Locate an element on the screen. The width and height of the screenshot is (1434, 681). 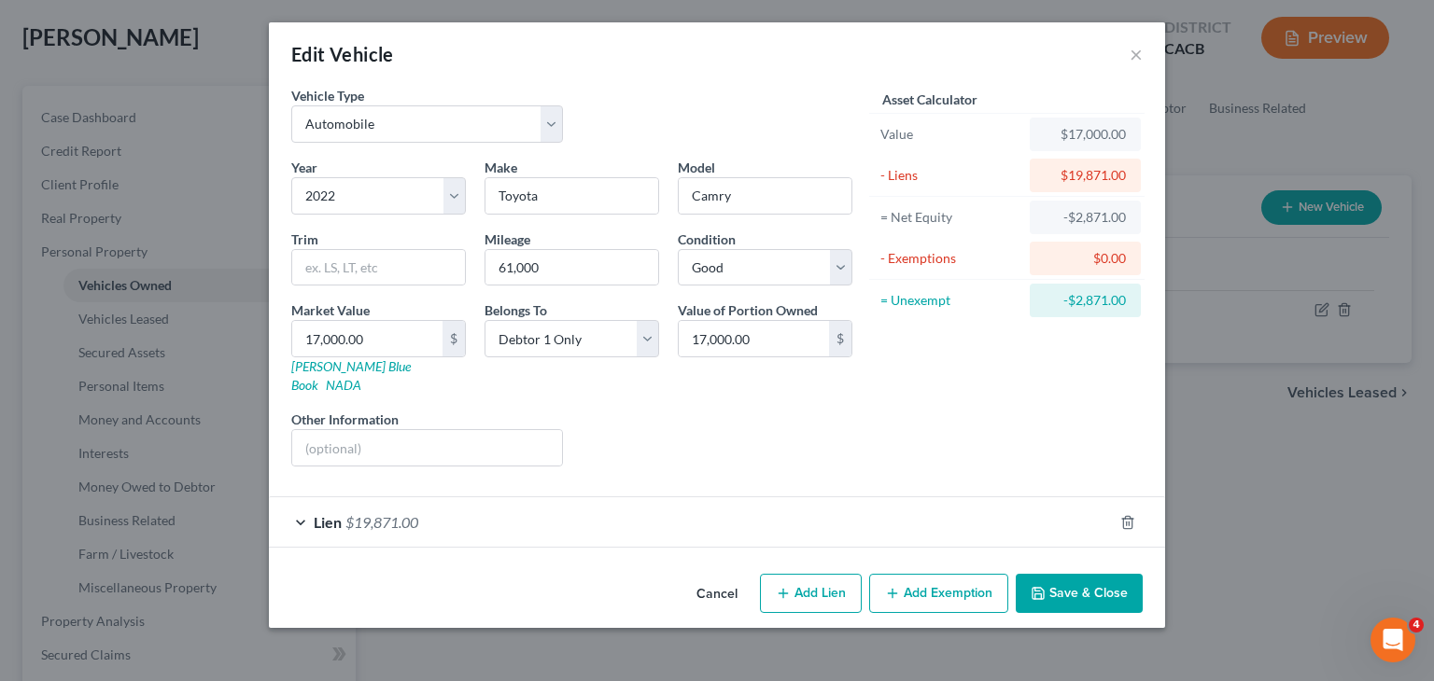
div: $19,871.00 is located at coordinates (1085, 175).